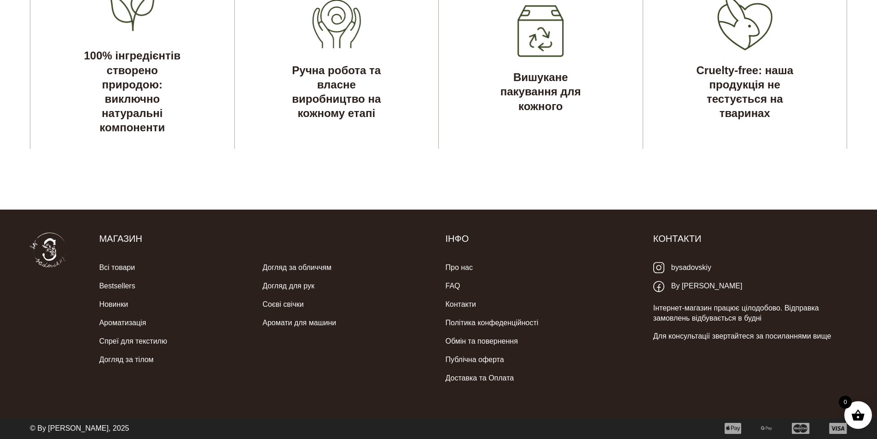 This screenshot has width=877, height=439. What do you see at coordinates (117, 286) in the screenshot?
I see `a: Bestsellers` at bounding box center [117, 286].